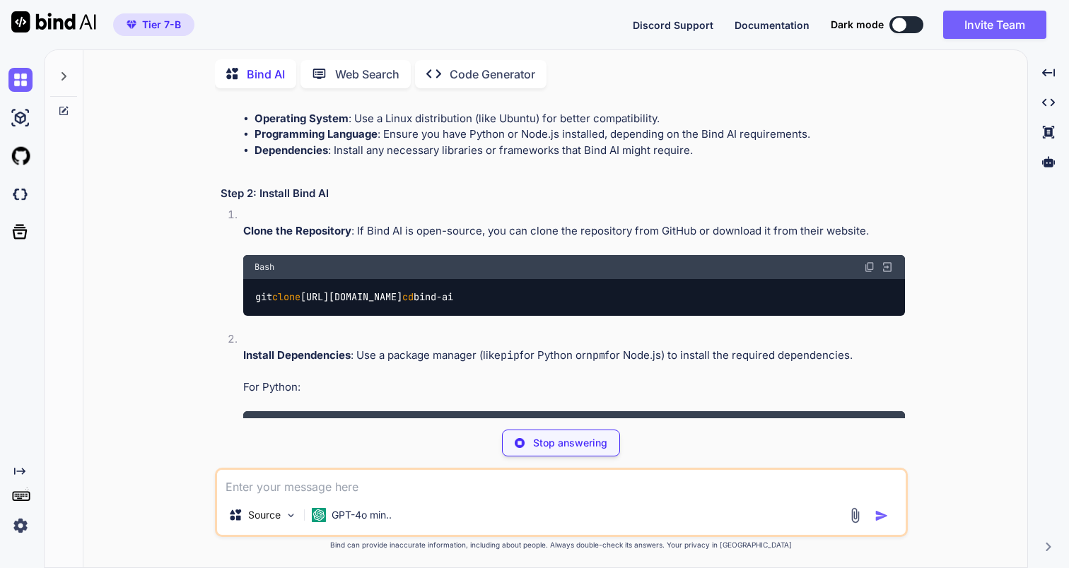  What do you see at coordinates (574, 356) in the screenshot?
I see `p: : Use a package manager (like for Python or for Node.js) to install the required dependencies.` at bounding box center [574, 356].